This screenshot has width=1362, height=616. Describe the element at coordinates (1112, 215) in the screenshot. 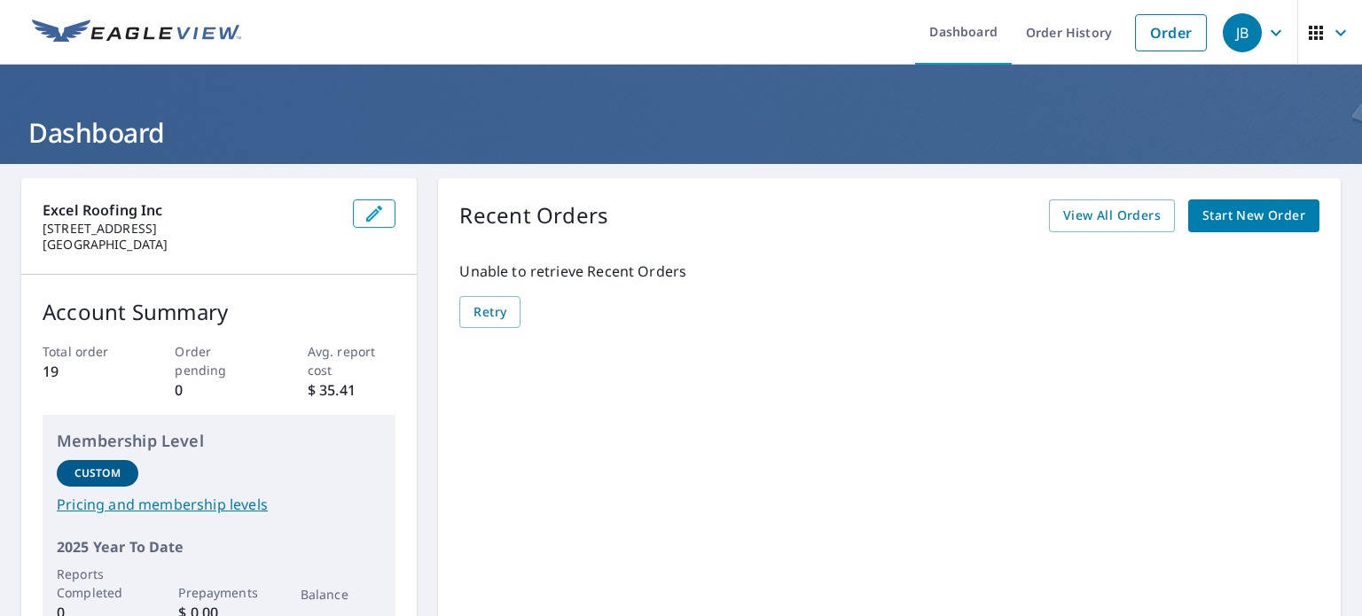

I see `a: View All Orders` at that location.